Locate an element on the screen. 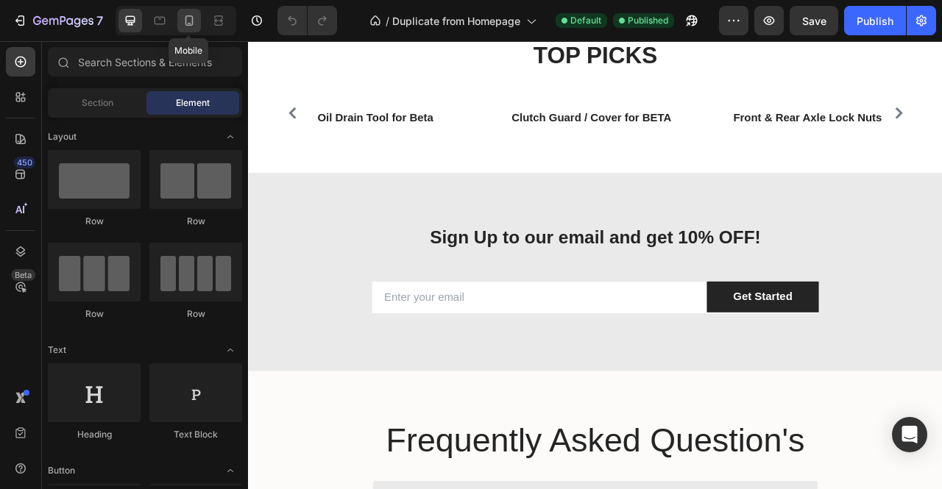 The height and width of the screenshot is (489, 942). span: Default is located at coordinates (586, 21).